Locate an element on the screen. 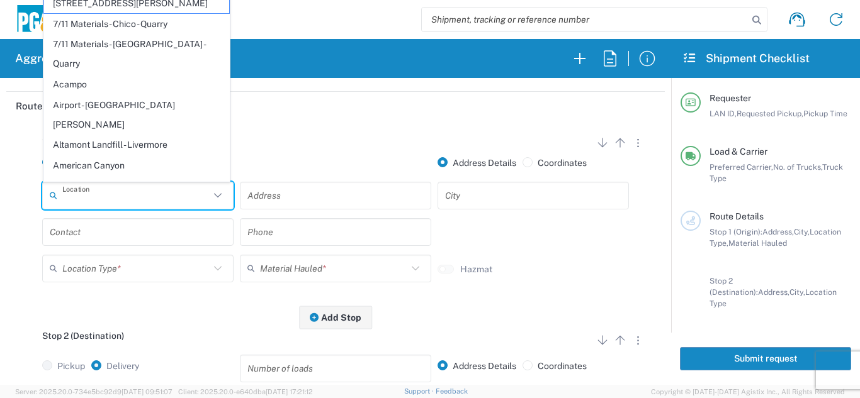 The width and height of the screenshot is (860, 398). span: Stop 1 (Origin): is located at coordinates (736, 232).